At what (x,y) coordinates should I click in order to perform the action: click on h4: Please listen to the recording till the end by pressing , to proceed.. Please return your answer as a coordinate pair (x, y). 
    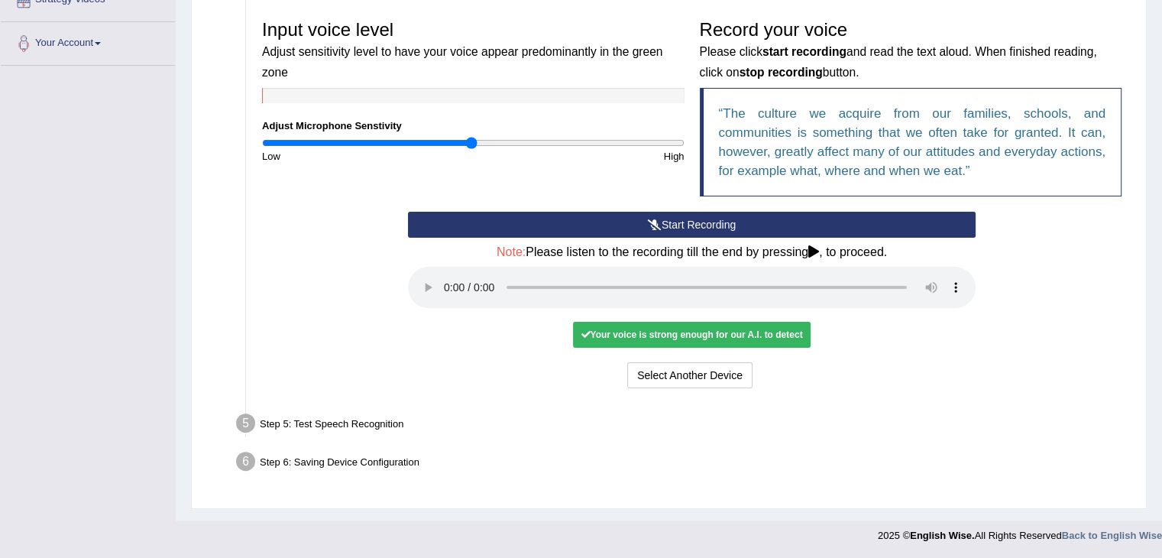
    Looking at the image, I should click on (692, 252).